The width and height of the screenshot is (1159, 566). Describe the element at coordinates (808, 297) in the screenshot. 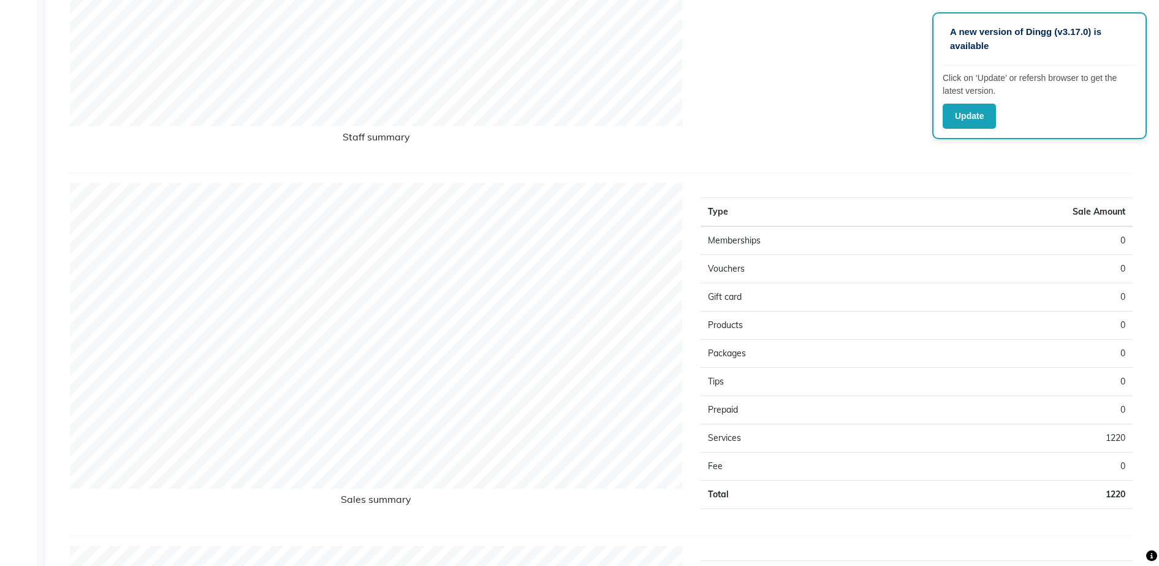

I see `td: Gift card` at that location.